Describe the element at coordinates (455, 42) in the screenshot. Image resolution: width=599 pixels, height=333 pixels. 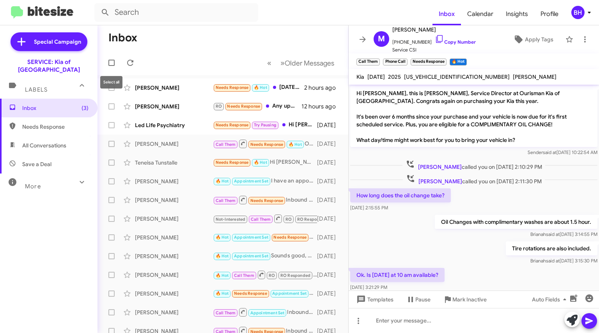
I see `a: Copy Number` at that location.